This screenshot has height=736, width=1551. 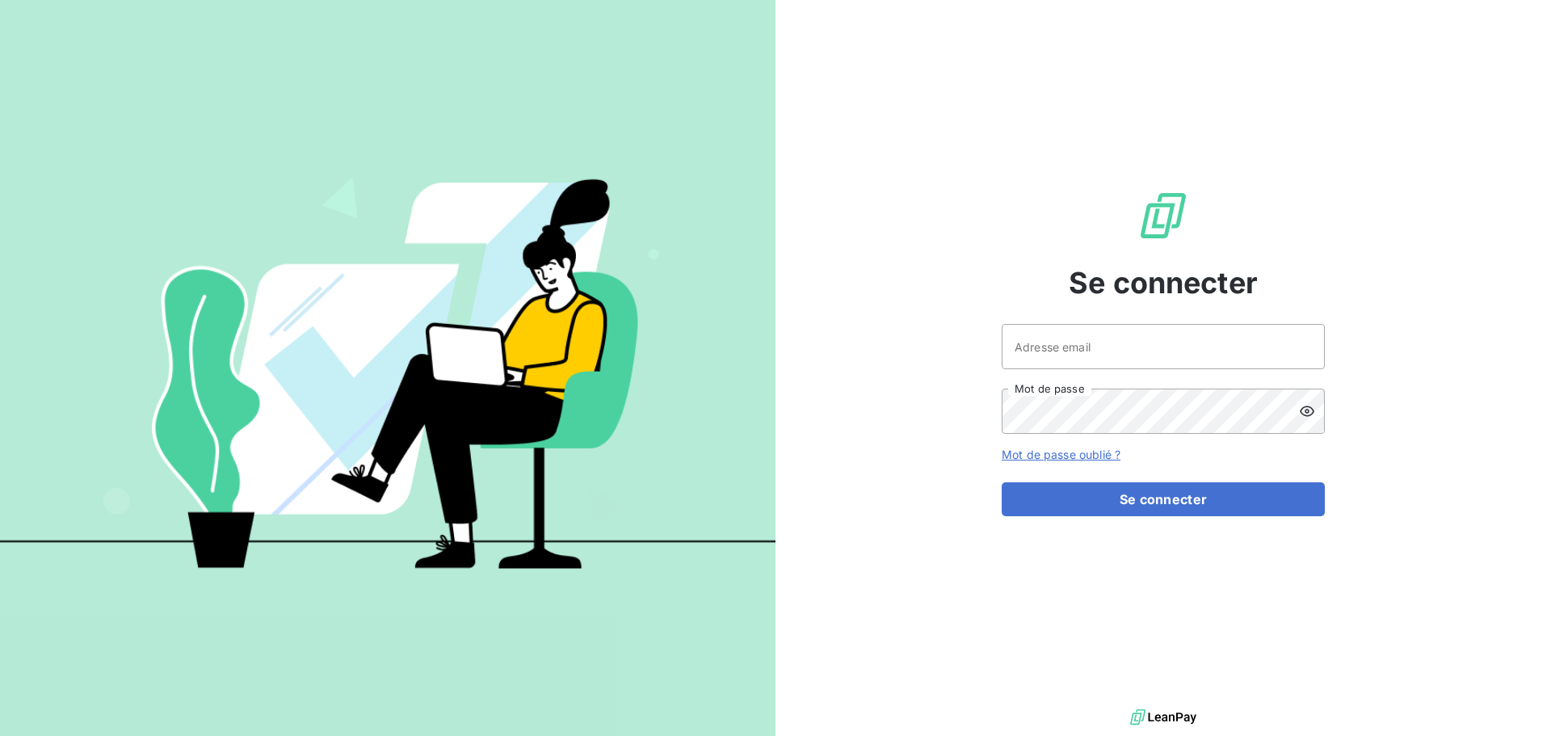 I want to click on img: logo, so click(x=1163, y=717).